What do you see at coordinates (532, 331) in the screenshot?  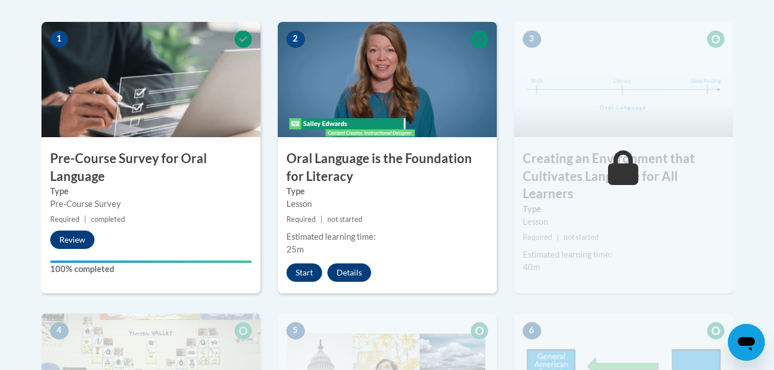 I see `span: 6` at bounding box center [532, 331].